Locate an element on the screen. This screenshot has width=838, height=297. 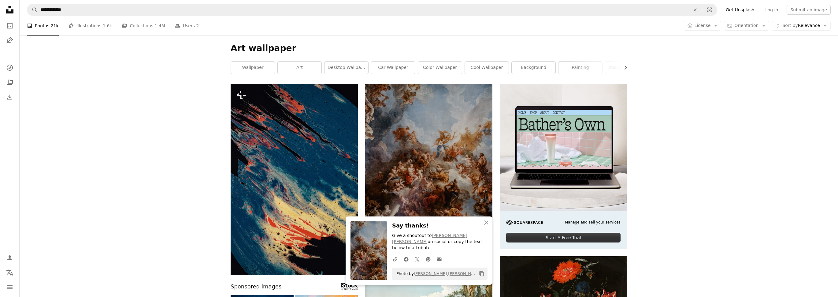
a: Get Unsplash+ is located at coordinates (742, 10).